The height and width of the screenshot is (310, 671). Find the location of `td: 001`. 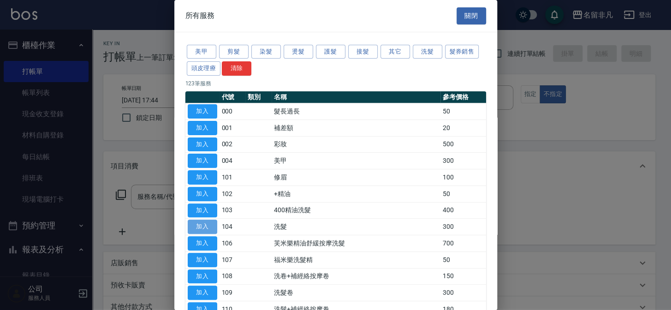

td: 001 is located at coordinates (233, 128).